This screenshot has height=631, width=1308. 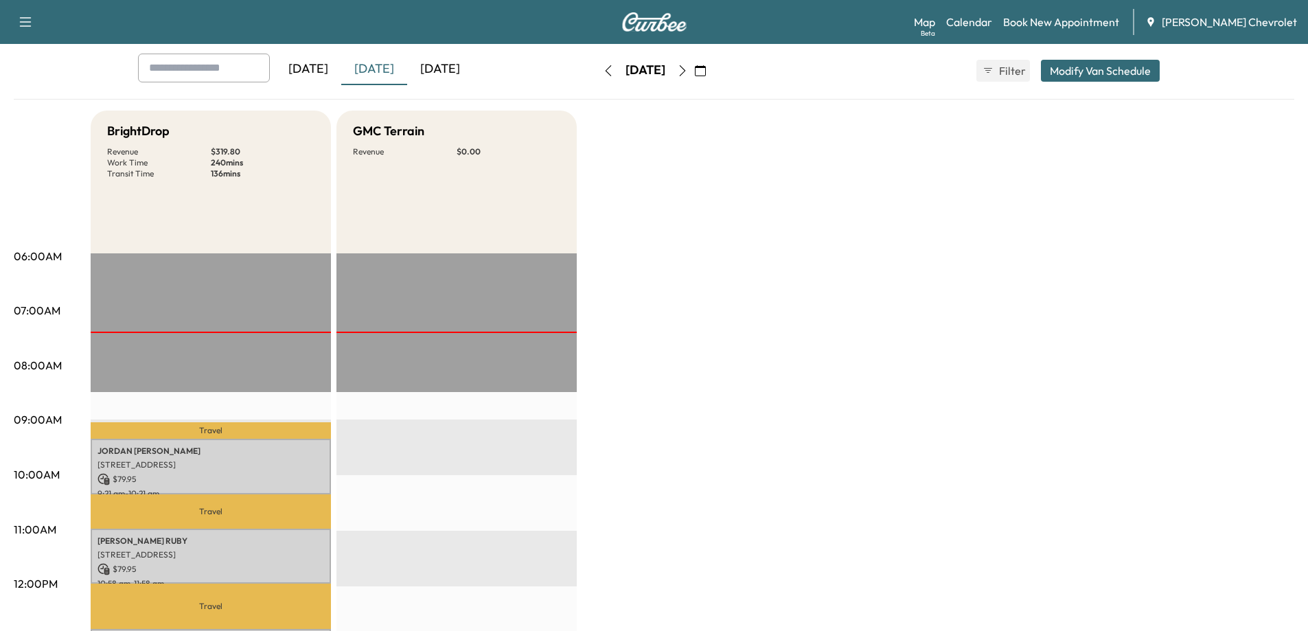 I want to click on p: Transit Time, so click(x=159, y=174).